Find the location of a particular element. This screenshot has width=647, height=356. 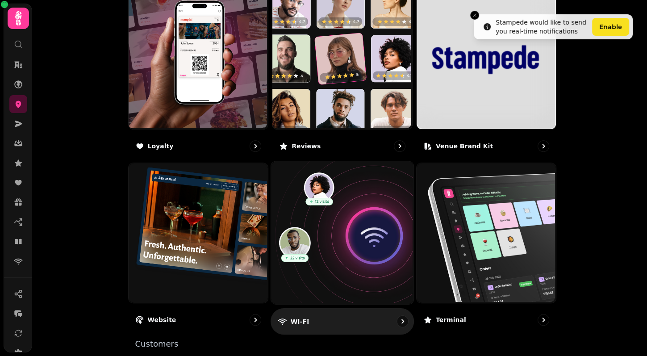

p: Loyalty is located at coordinates (161, 146).